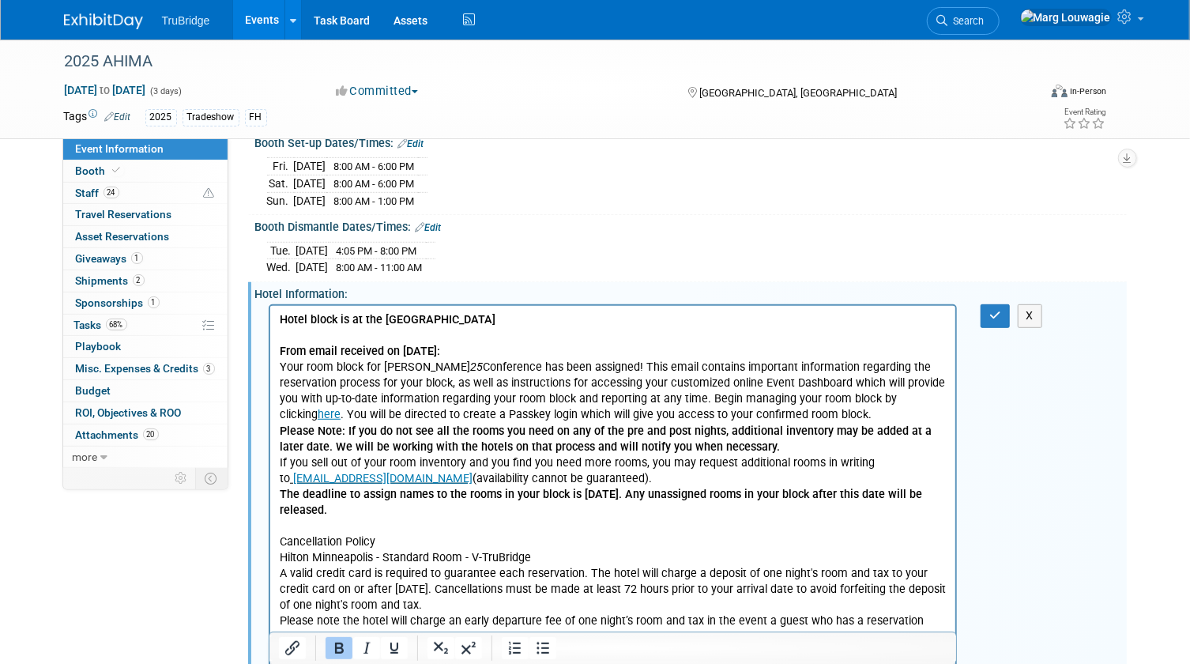 The image size is (1190, 664). What do you see at coordinates (281, 167) in the screenshot?
I see `td: Fri.` at bounding box center [281, 167].